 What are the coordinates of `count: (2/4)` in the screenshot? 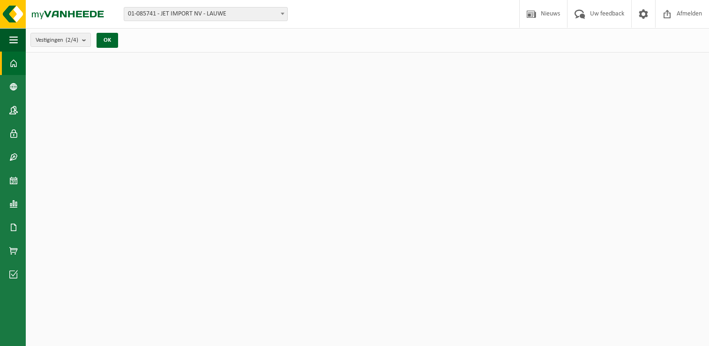 It's located at (72, 40).